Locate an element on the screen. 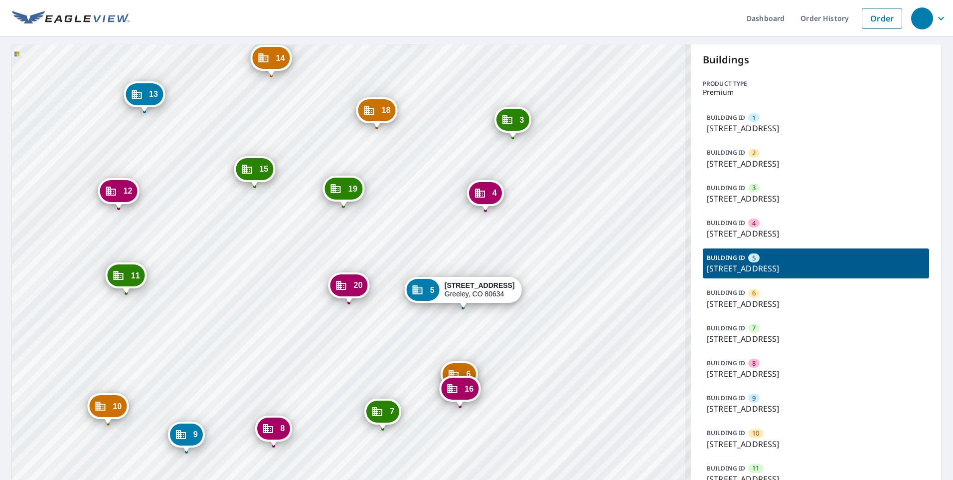  div: Dropped pin, building 6, Commercial property, 3950 W 12th St Greeley, CO 80634 is located at coordinates (459, 376).